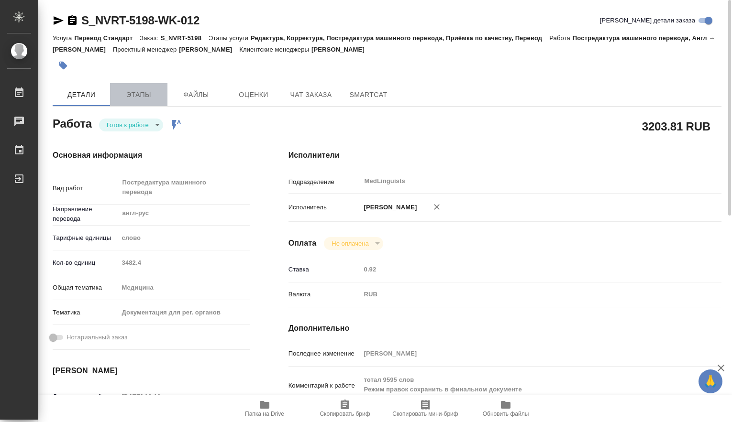  I want to click on p: Дата начала работ, so click(86, 397).